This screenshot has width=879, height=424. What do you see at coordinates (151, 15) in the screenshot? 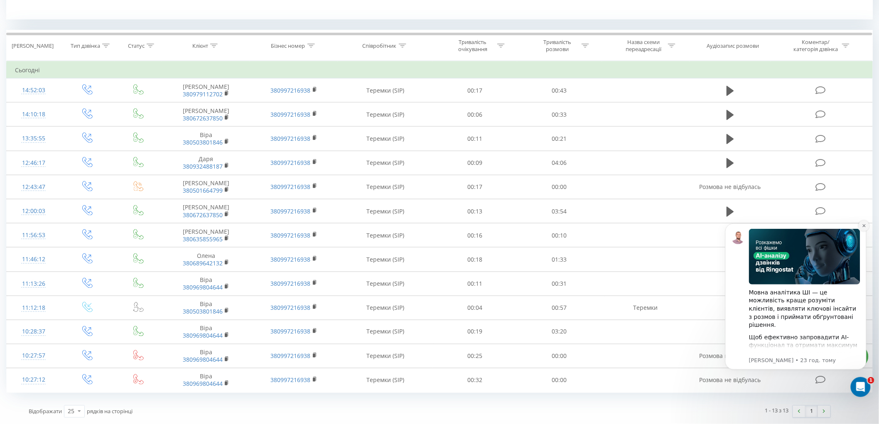
I see `button: Dismiss notification` at bounding box center [151, 15].